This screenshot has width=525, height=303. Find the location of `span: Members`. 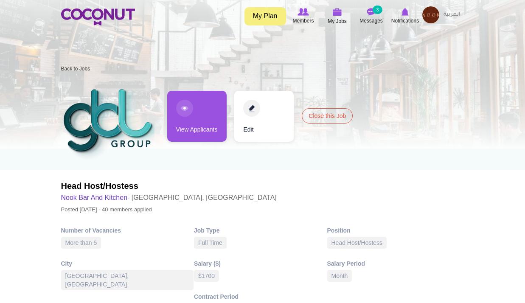

span: Members is located at coordinates (303, 21).